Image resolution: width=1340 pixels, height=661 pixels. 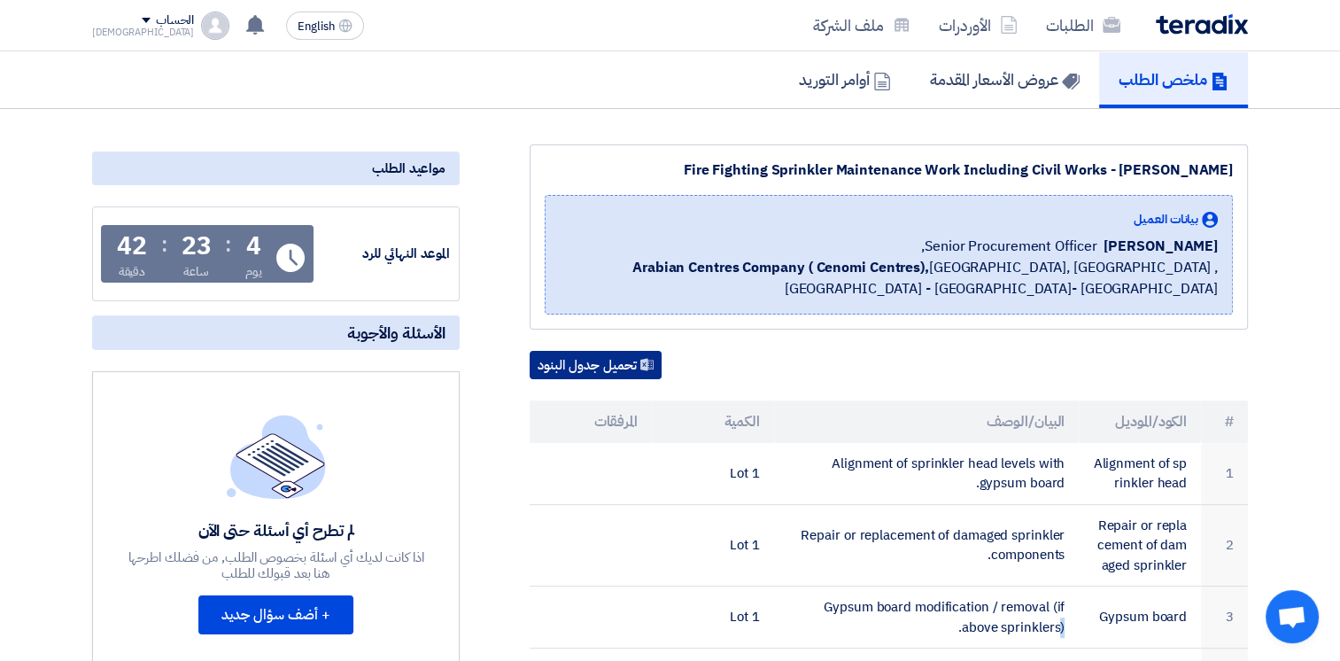 I want to click on th: المرفقات, so click(x=591, y=422).